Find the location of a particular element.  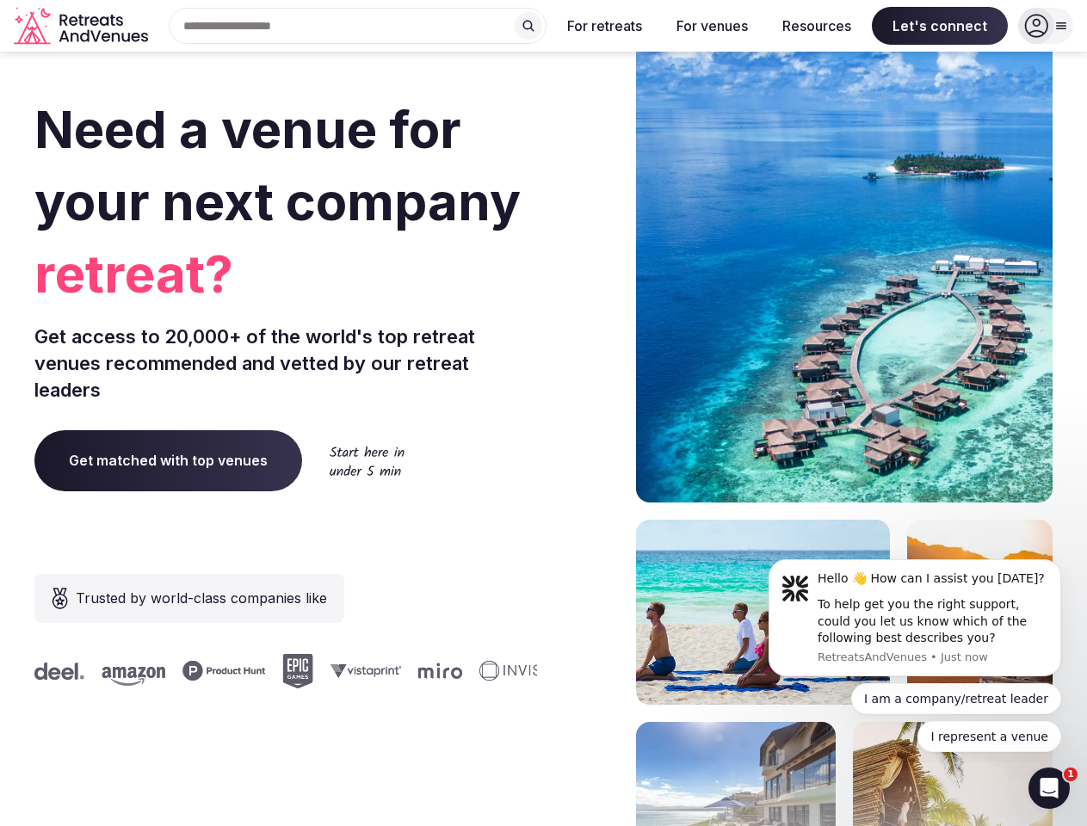

img: Profile image for RetreatsAndVenues is located at coordinates (53, 45).